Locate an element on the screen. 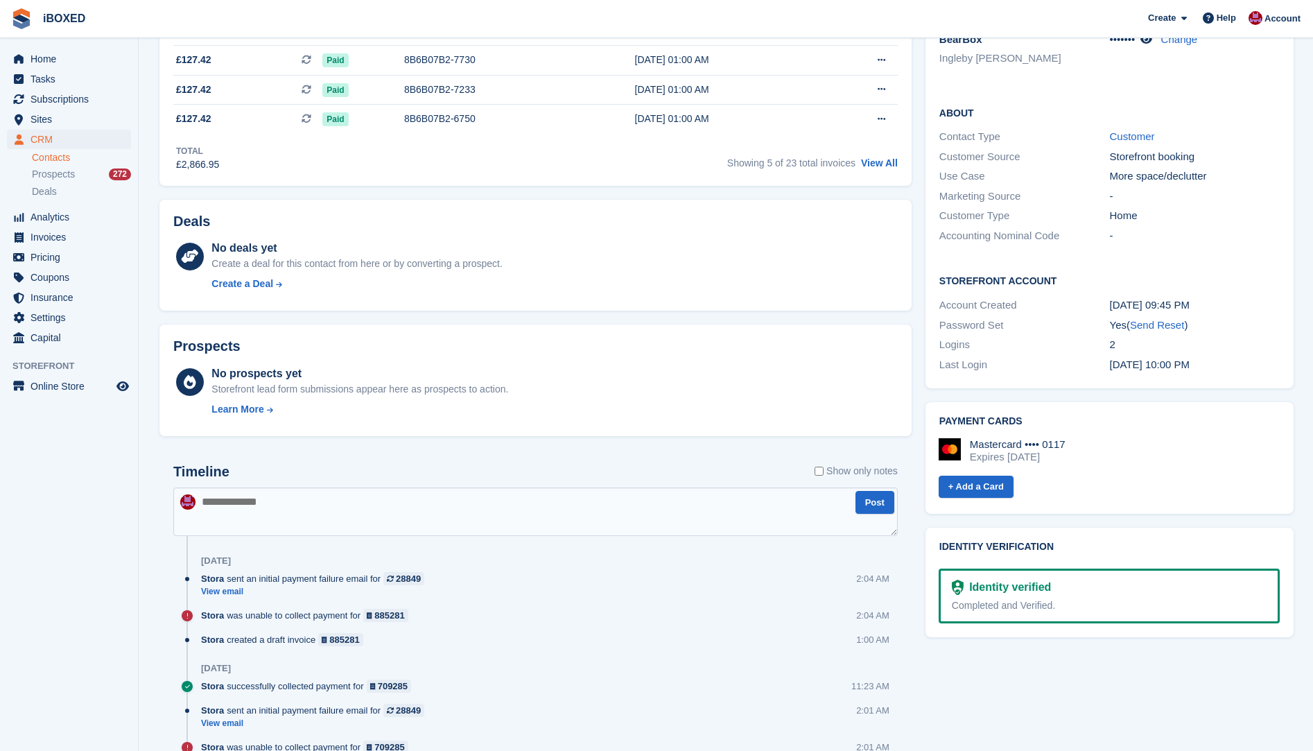 The image size is (1313, 751). img: Identity Verification Ready is located at coordinates (958, 587).